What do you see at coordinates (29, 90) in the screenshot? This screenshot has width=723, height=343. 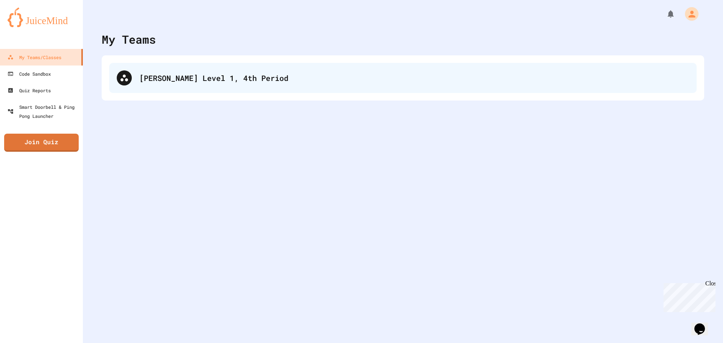 I see `div: Quiz Reports` at bounding box center [29, 90].